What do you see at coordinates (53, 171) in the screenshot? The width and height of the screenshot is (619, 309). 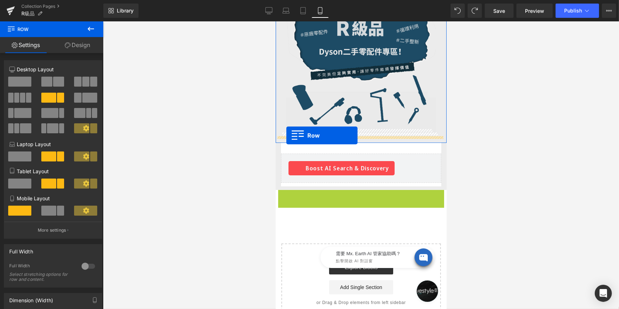 I see `p: Tablet Layout` at bounding box center [53, 171].